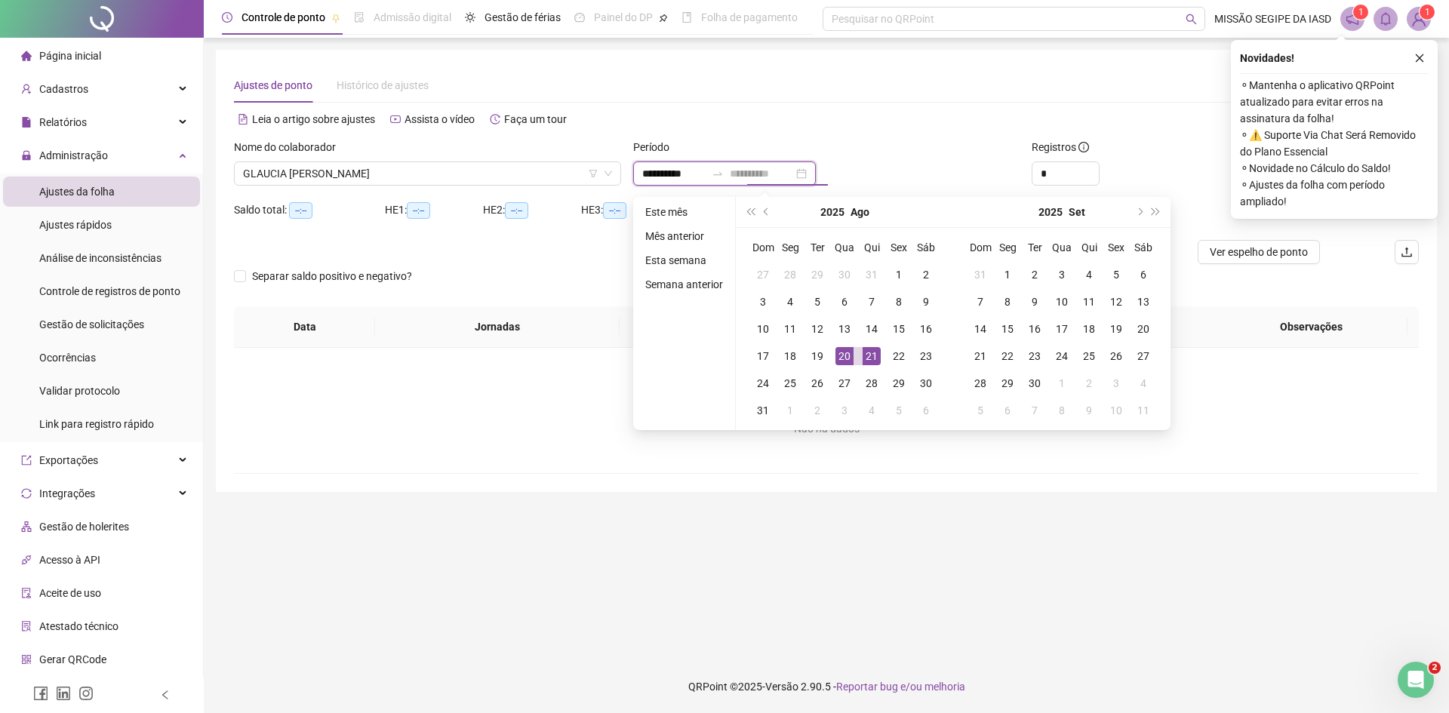 This screenshot has width=1449, height=713. I want to click on span: GLAUCIA MENEZES DE SOUSA, so click(427, 174).